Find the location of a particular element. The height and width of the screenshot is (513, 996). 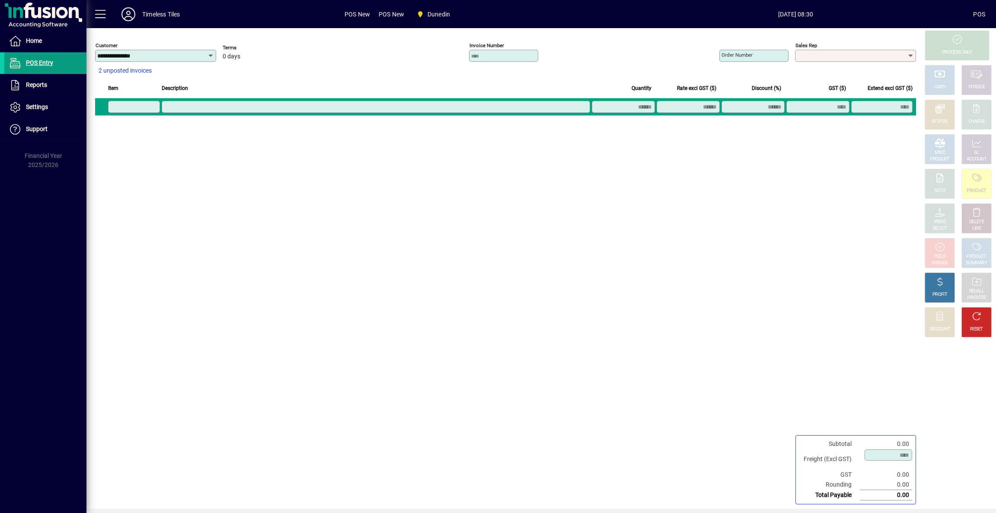

button: 2 unposted invoices is located at coordinates (125, 71).